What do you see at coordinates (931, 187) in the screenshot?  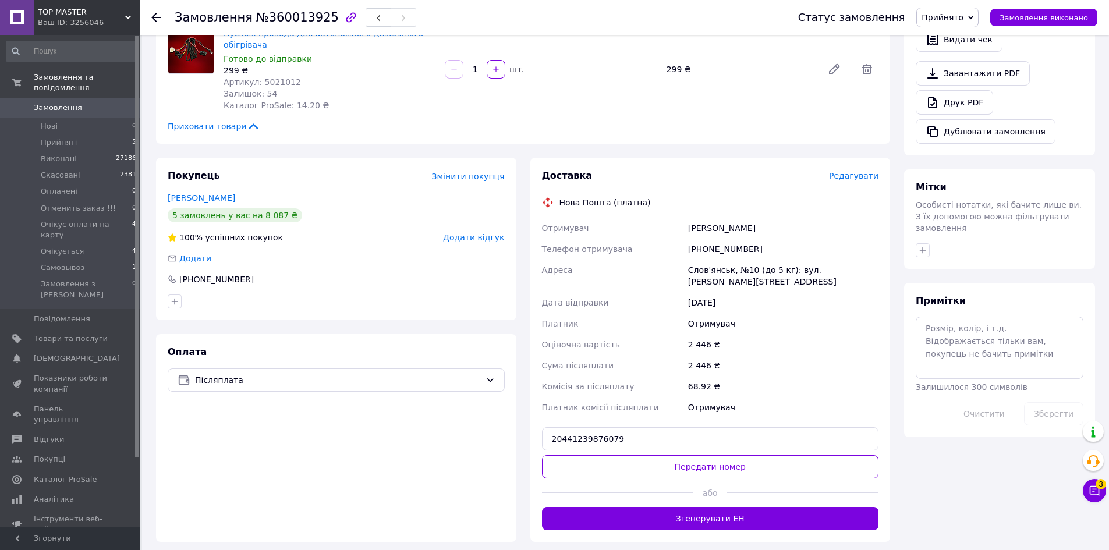 I see `span: Мітки` at bounding box center [931, 187].